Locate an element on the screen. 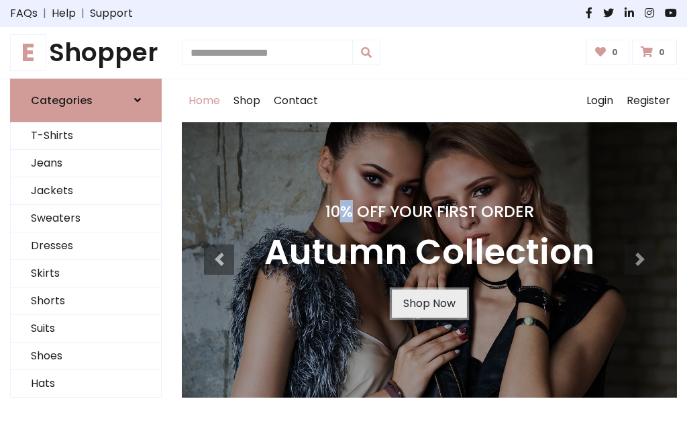 The image size is (687, 442). a: Dresses is located at coordinates (86, 246).